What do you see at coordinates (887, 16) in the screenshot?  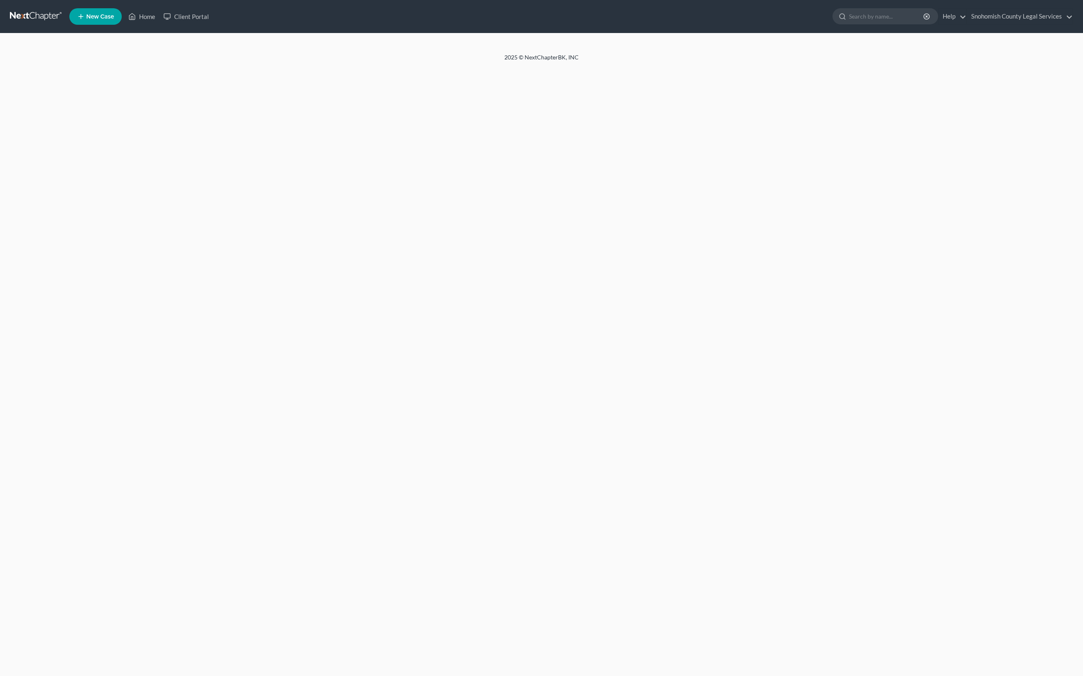 I see `input: Search by name...` at bounding box center [887, 16].